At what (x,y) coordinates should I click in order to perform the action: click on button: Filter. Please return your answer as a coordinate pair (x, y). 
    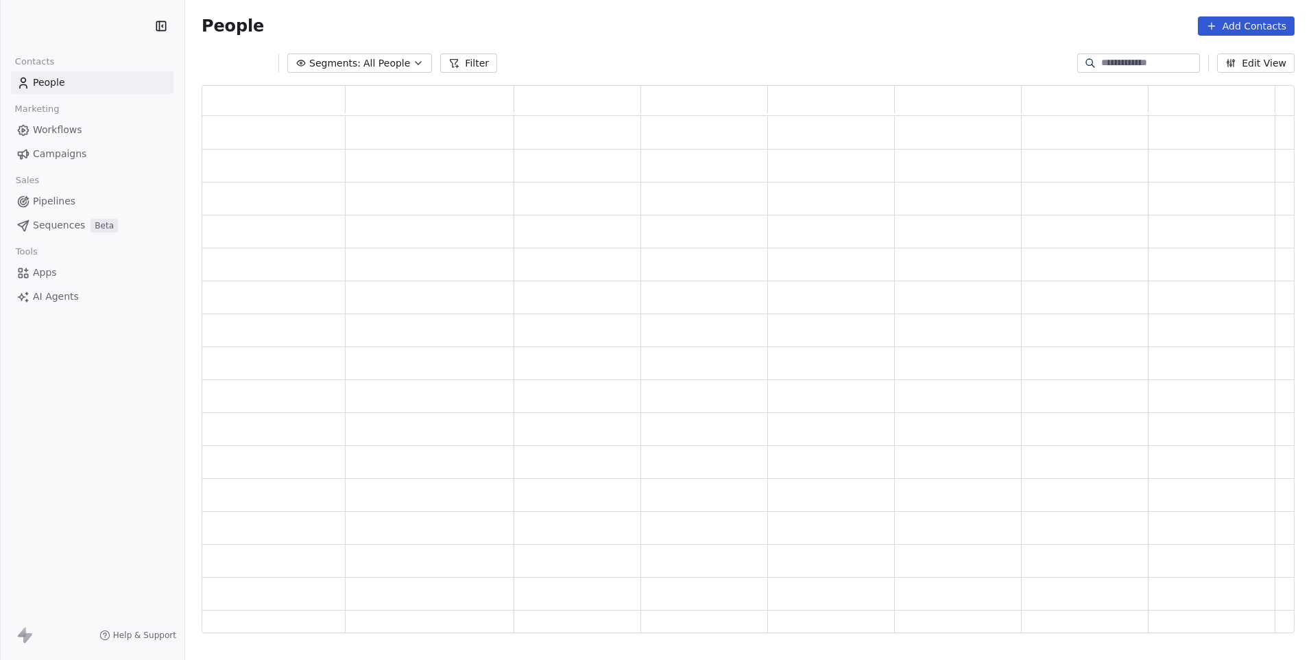
    Looking at the image, I should click on (468, 63).